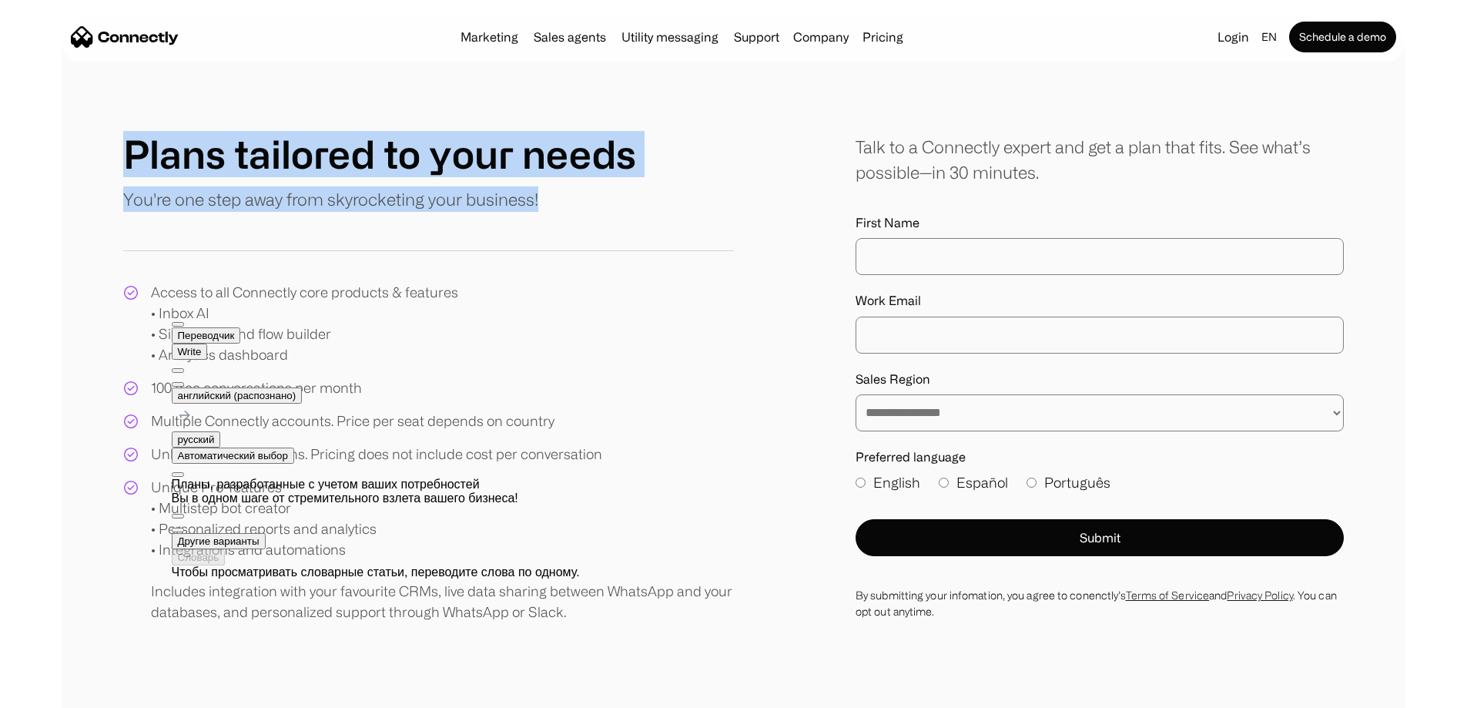 Image resolution: width=1467 pixels, height=708 pixels. I want to click on label: English, so click(888, 482).